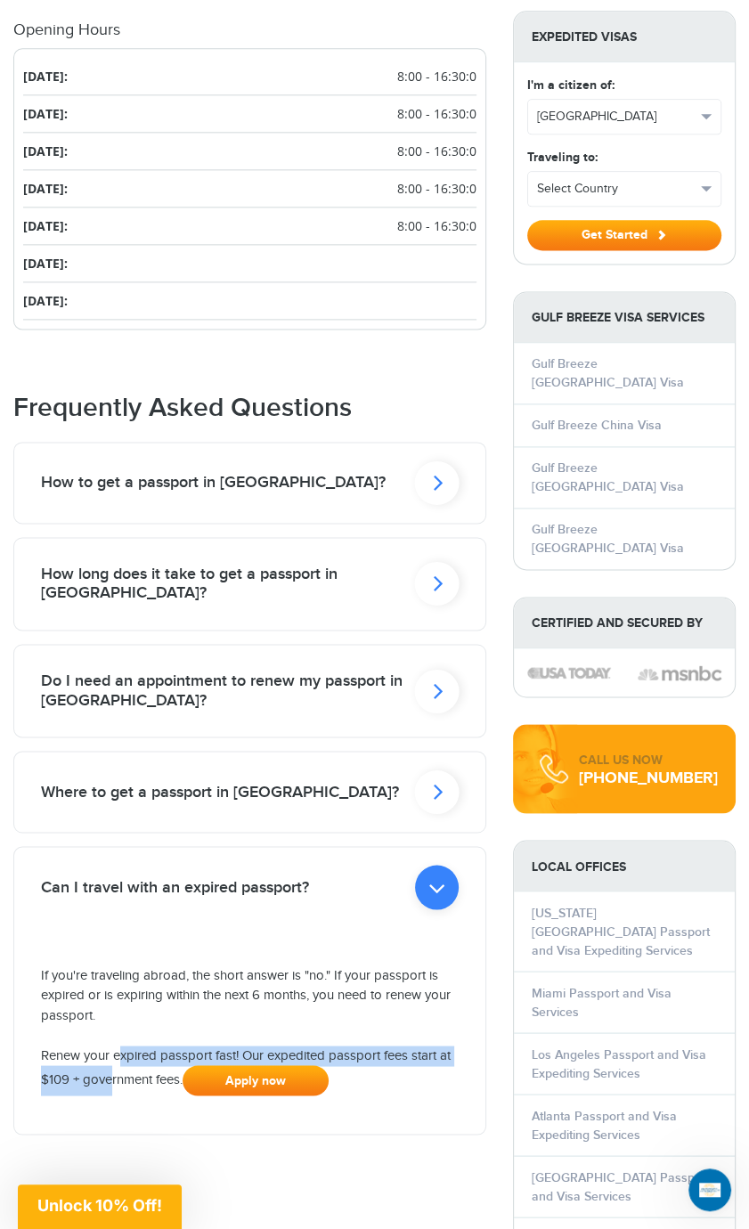 The image size is (749, 1229). Describe the element at coordinates (624, 865) in the screenshot. I see `strong: LOCAL OFFICES` at that location.